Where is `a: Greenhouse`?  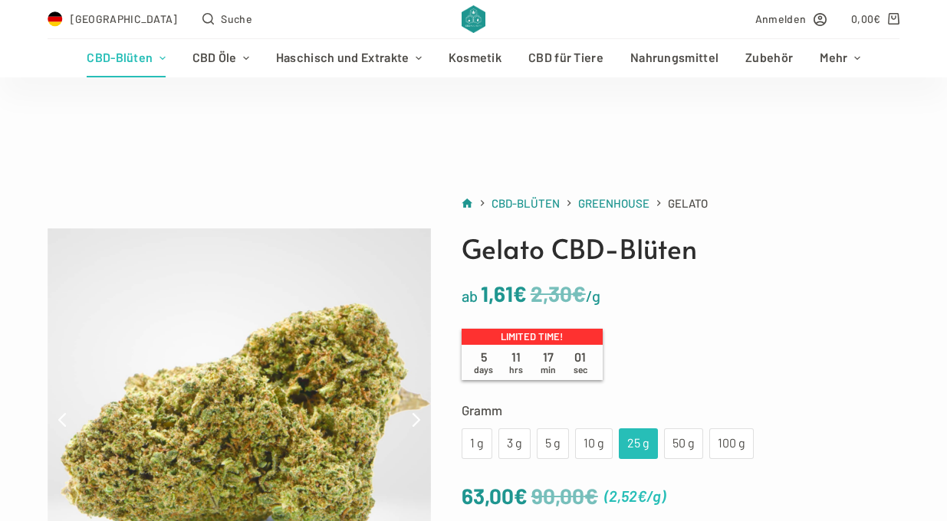 a: Greenhouse is located at coordinates (613, 203).